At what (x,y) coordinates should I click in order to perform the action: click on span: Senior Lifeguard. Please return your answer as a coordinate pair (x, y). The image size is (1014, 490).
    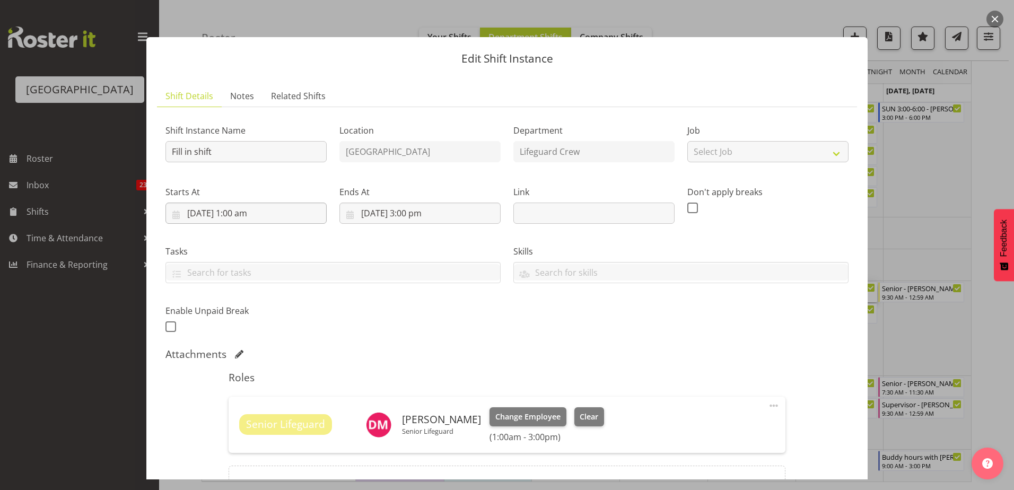
    Looking at the image, I should click on (285, 424).